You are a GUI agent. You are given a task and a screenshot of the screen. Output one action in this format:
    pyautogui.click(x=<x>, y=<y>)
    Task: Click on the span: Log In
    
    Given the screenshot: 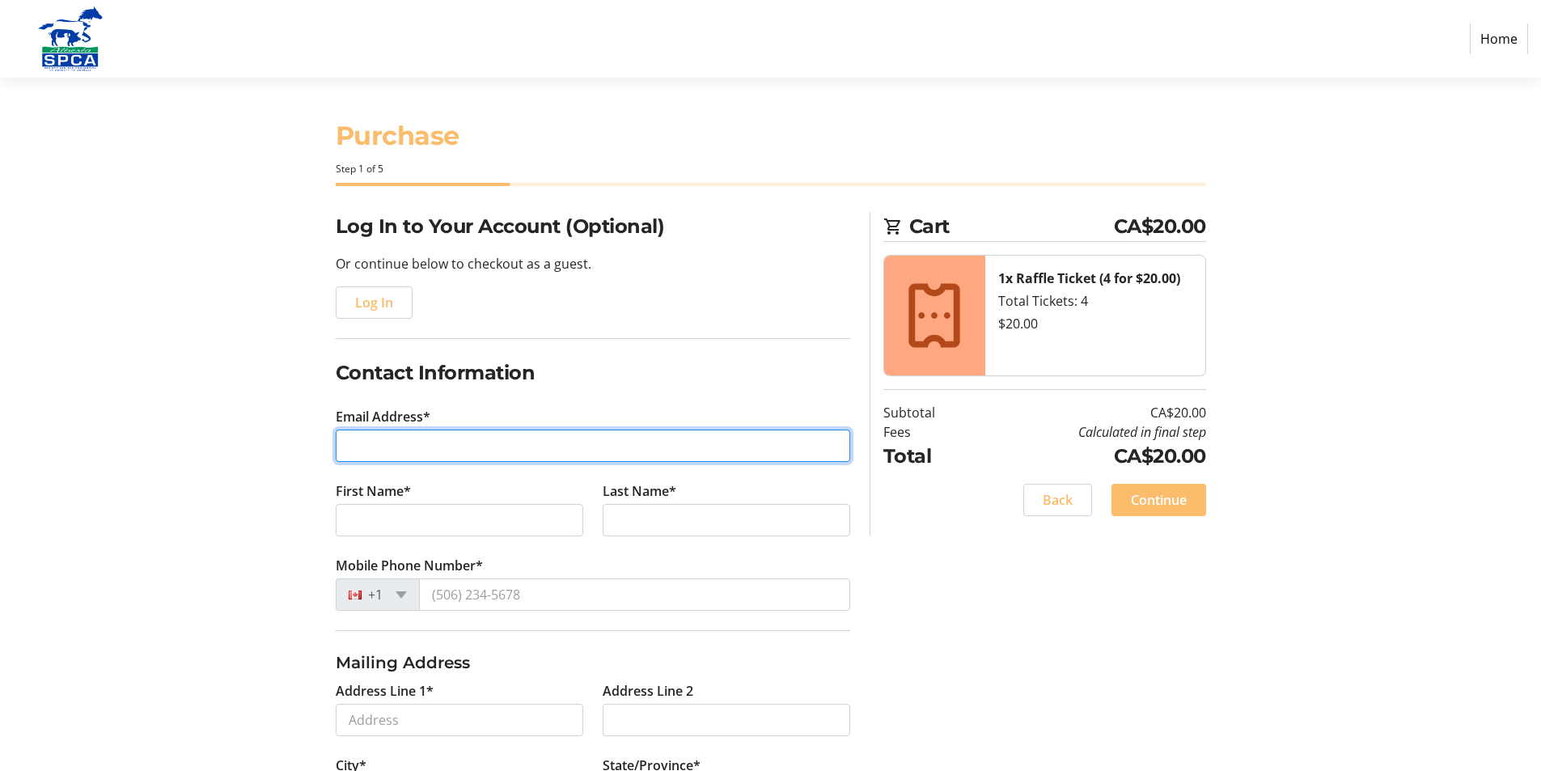 What is the action you would take?
    pyautogui.click(x=374, y=302)
    